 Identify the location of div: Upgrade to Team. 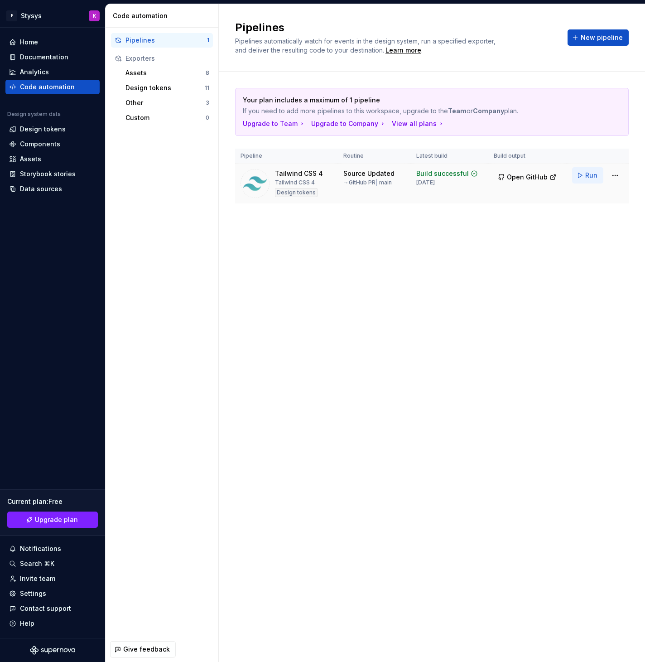
(274, 124).